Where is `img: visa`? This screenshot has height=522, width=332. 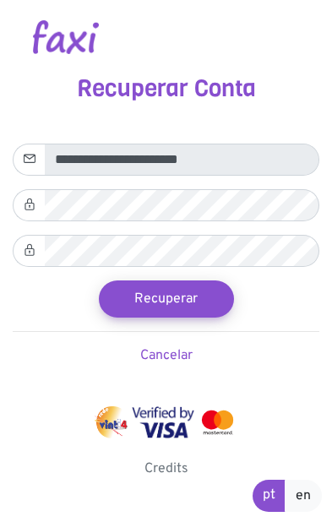 img: visa is located at coordinates (163, 422).